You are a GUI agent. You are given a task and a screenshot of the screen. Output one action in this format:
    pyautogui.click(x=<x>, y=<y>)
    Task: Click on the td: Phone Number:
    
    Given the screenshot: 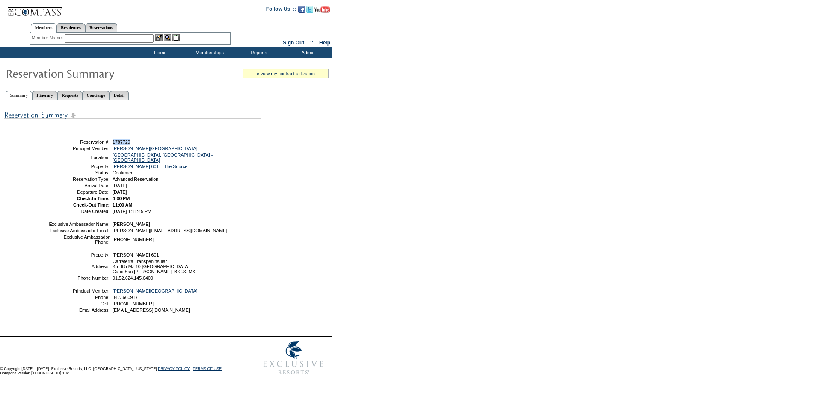 What is the action you would take?
    pyautogui.click(x=79, y=278)
    